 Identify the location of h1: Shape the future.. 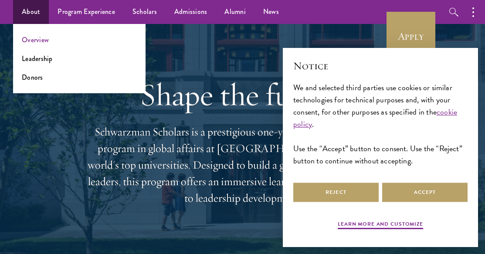
(243, 95).